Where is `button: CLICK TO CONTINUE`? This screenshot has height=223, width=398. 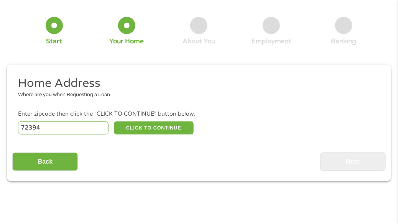
button: CLICK TO CONTINUE is located at coordinates (153, 128).